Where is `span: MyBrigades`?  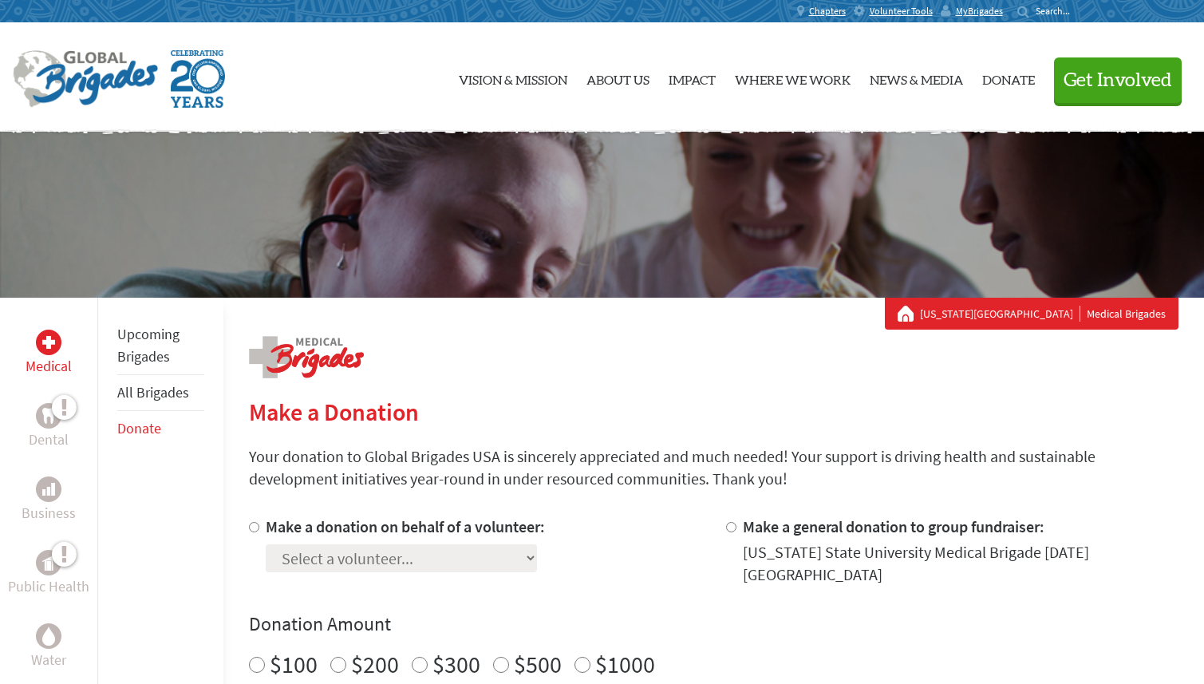
span: MyBrigades is located at coordinates (979, 11).